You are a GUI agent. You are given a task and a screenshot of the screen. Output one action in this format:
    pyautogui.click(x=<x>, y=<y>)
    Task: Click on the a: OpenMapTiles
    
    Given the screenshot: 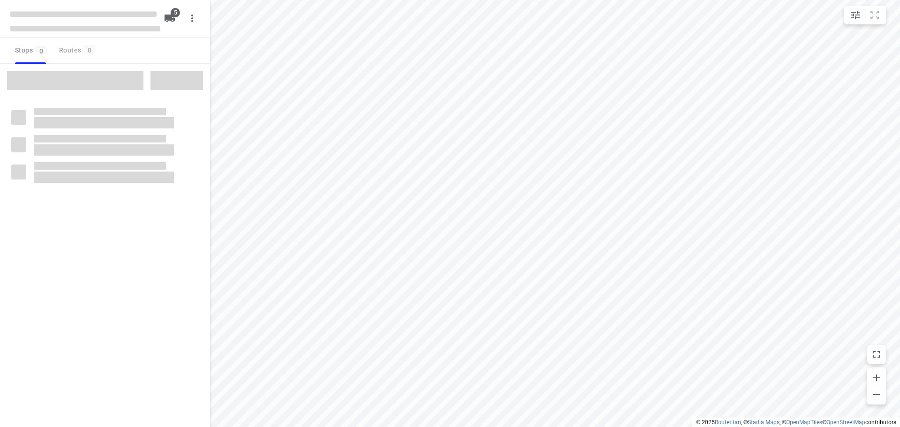 What is the action you would take?
    pyautogui.click(x=804, y=422)
    